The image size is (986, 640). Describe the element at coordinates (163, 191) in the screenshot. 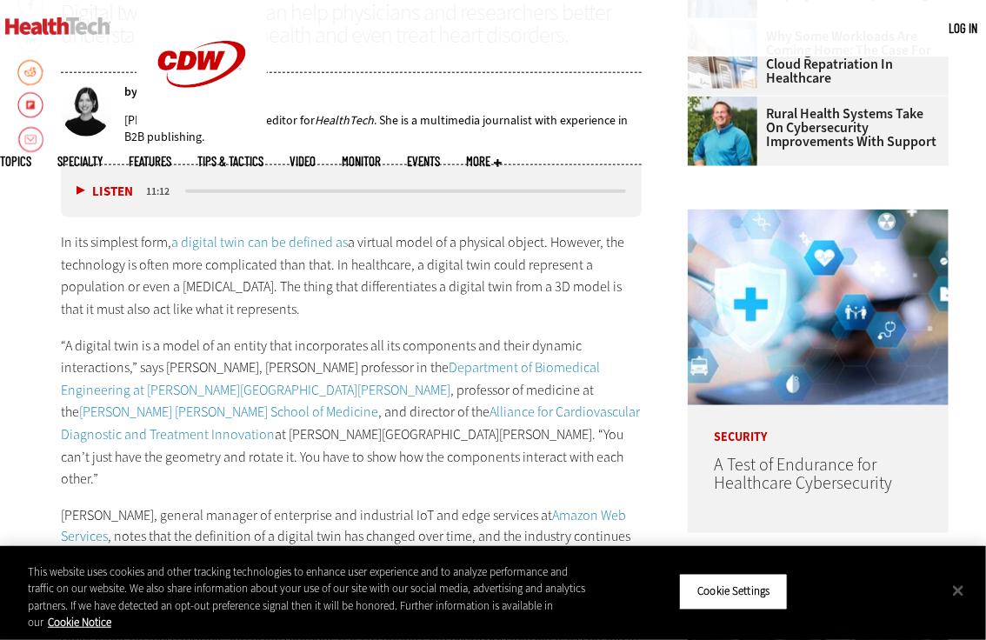

I see `div: duration` at that location.